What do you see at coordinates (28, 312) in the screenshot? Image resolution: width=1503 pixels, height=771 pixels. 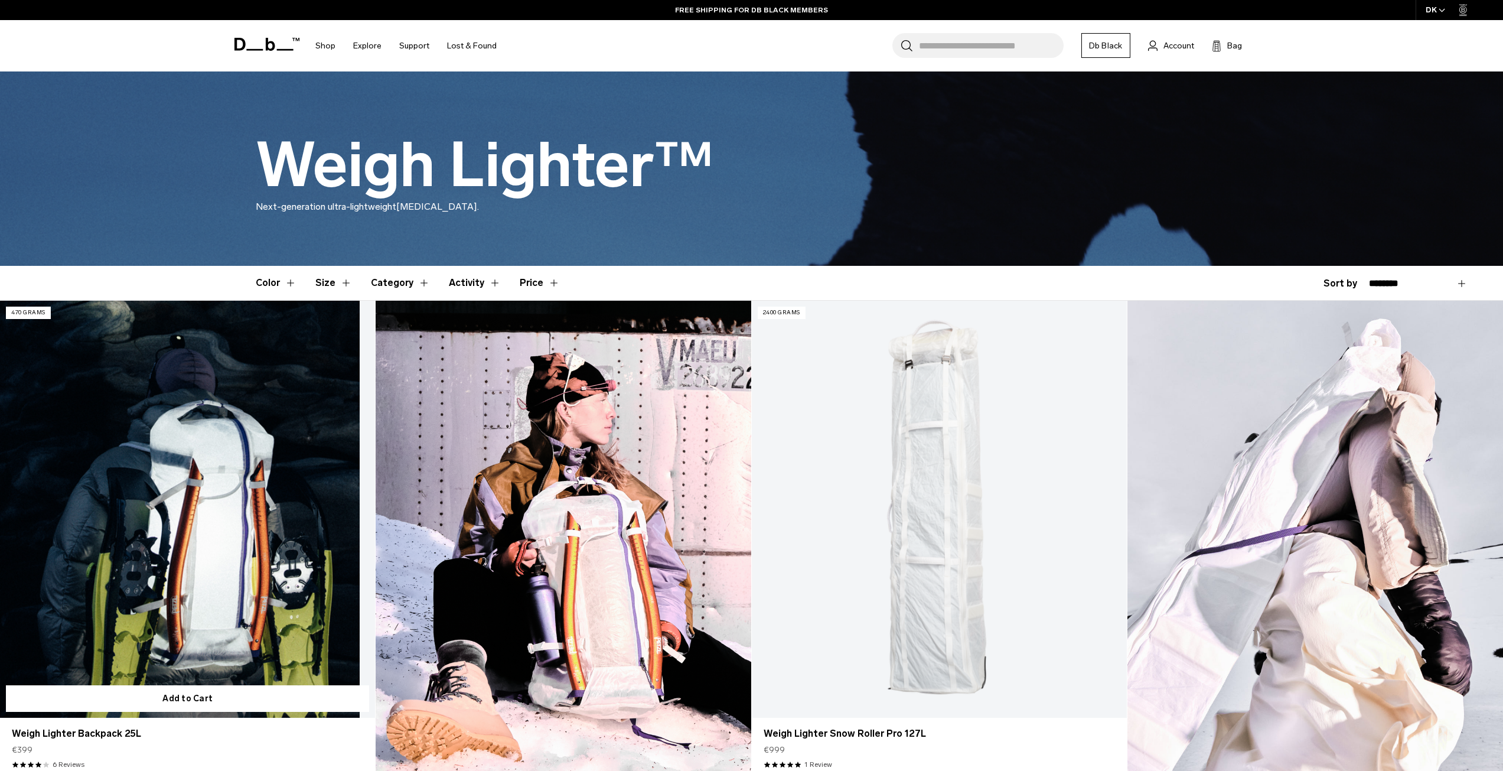 I see `p: 470 grams` at bounding box center [28, 312].